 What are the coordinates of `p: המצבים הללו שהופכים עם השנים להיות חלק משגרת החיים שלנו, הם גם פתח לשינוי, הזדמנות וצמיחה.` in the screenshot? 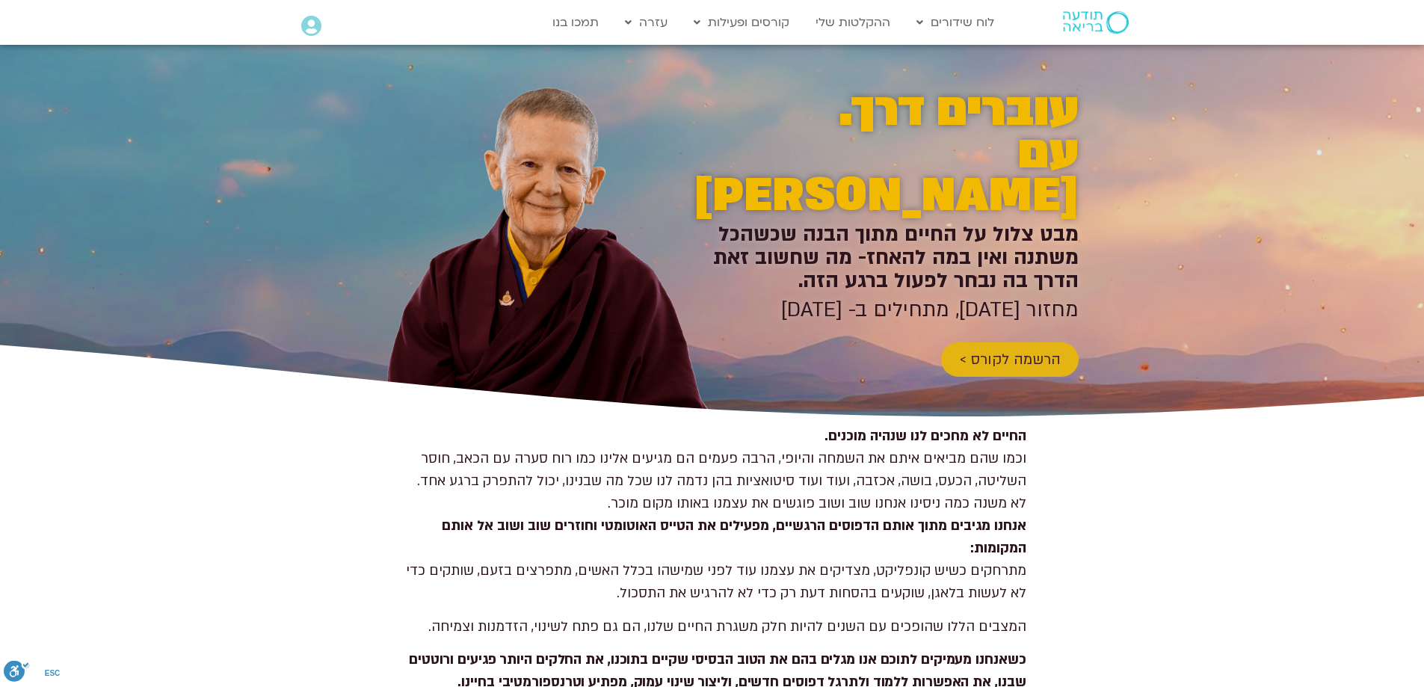 It's located at (712, 627).